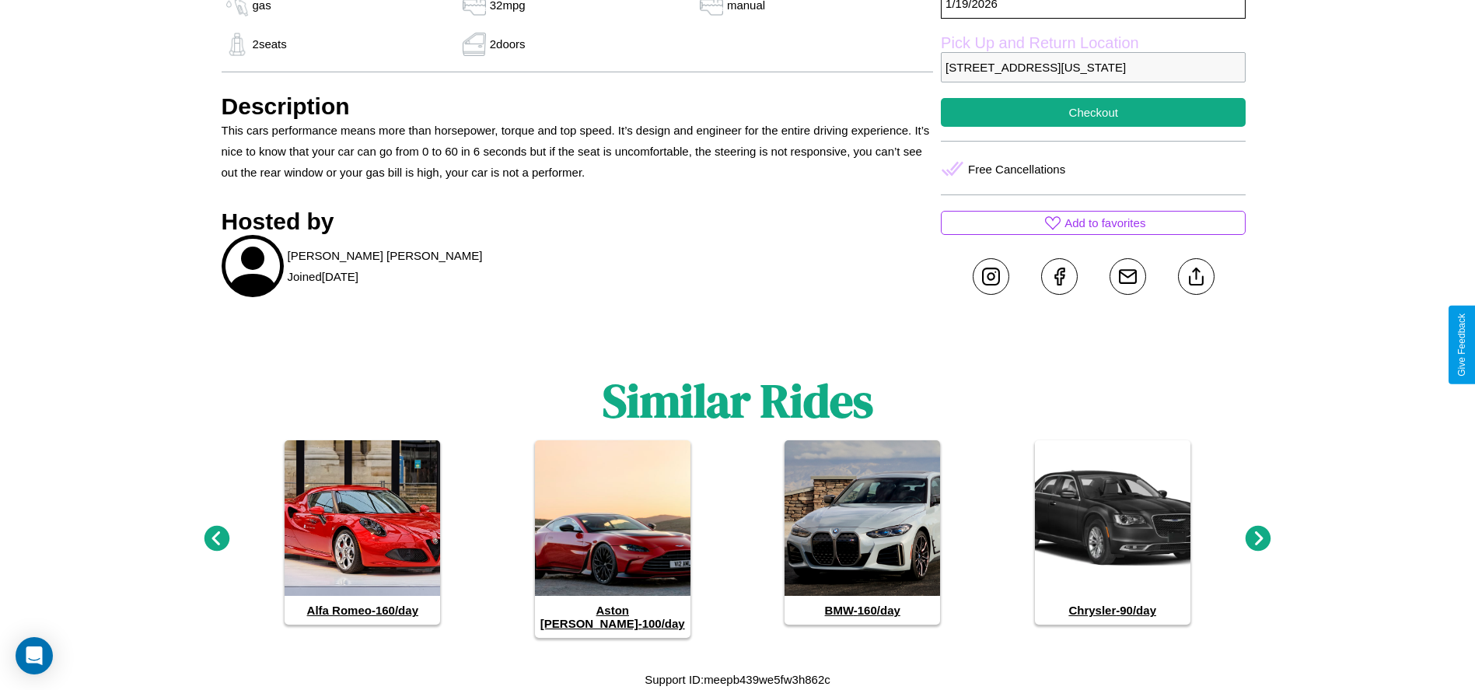 This screenshot has width=1475, height=690. Describe the element at coordinates (738, 400) in the screenshot. I see `h1: Similar Rides` at that location.